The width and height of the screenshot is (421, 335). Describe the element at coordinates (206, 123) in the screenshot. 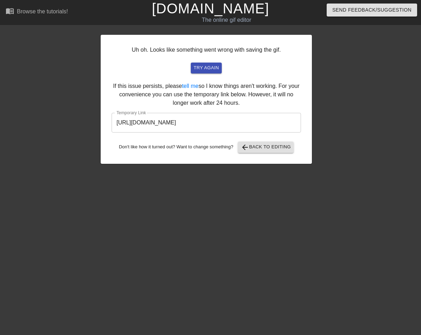

I see `input: bare` at that location.